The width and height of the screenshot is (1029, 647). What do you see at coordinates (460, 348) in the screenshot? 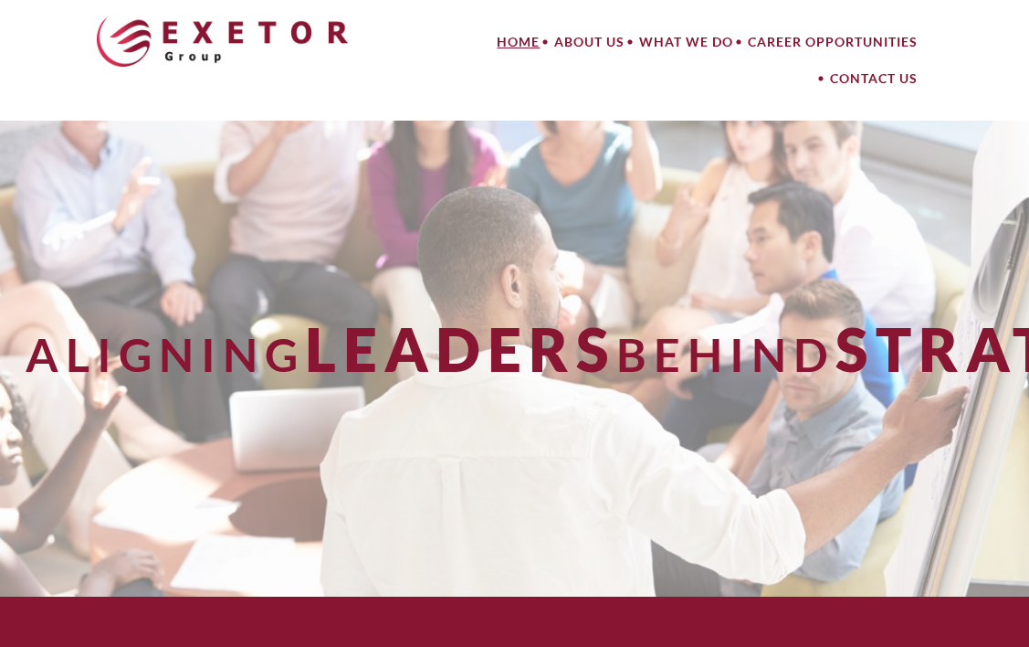
I see `span: Leaders` at bounding box center [460, 348].